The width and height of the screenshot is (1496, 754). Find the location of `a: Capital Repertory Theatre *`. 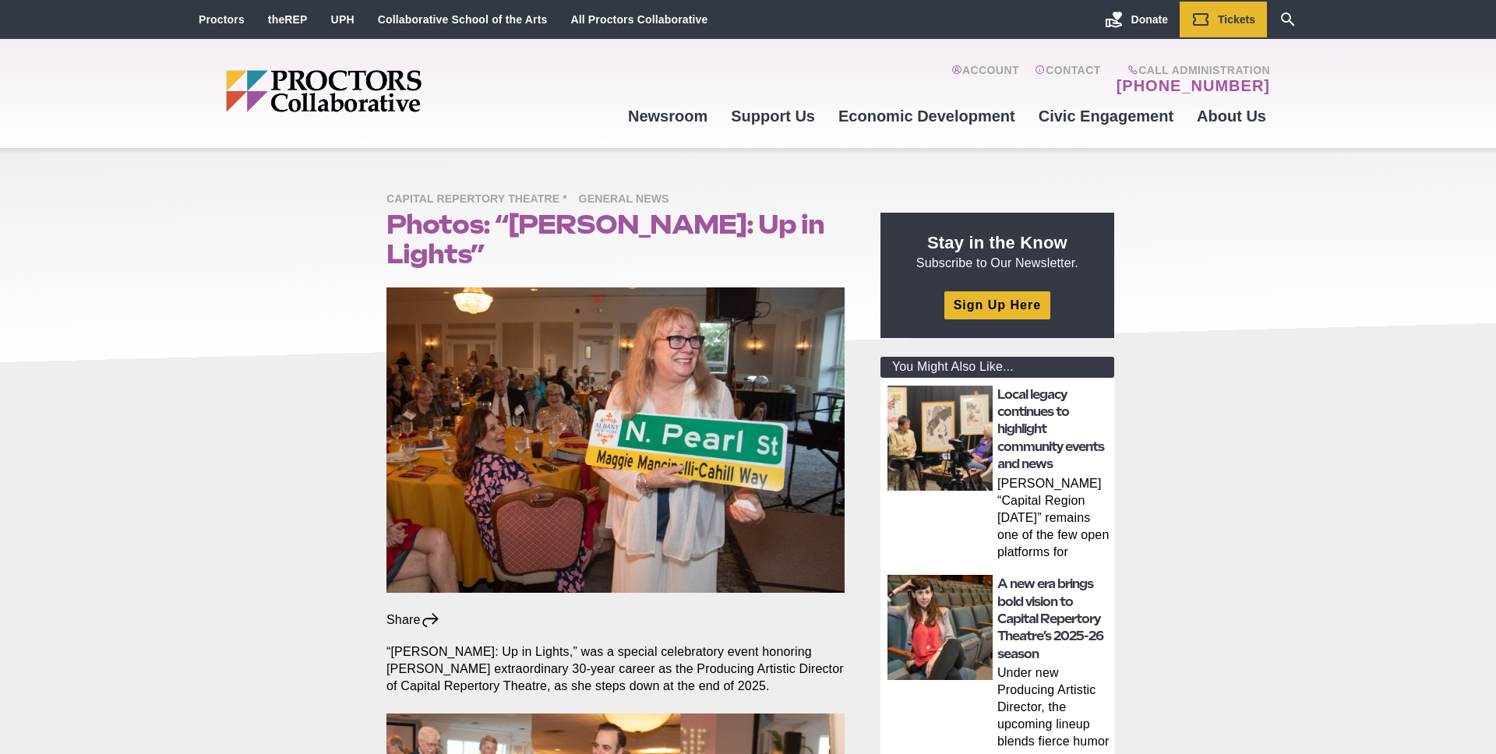

a: Capital Repertory Theatre * is located at coordinates (481, 198).